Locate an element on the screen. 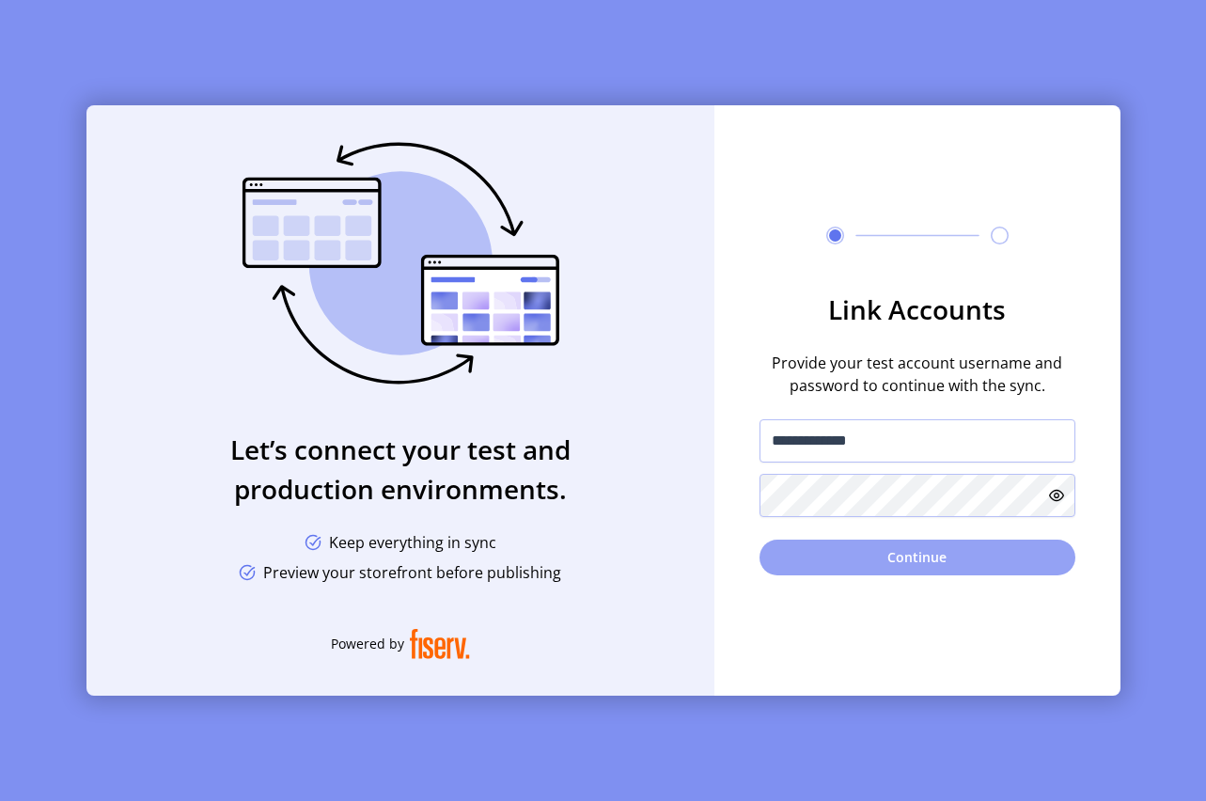 The width and height of the screenshot is (1206, 801). span: Powered by is located at coordinates (367, 643).